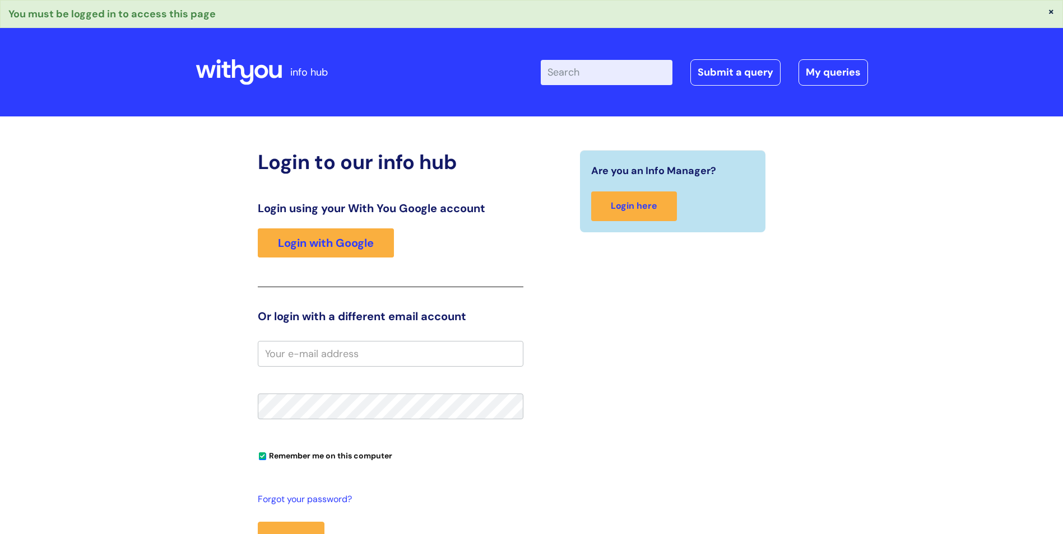 The image size is (1063, 534). Describe the element at coordinates (326, 243) in the screenshot. I see `a: Login with Google` at that location.